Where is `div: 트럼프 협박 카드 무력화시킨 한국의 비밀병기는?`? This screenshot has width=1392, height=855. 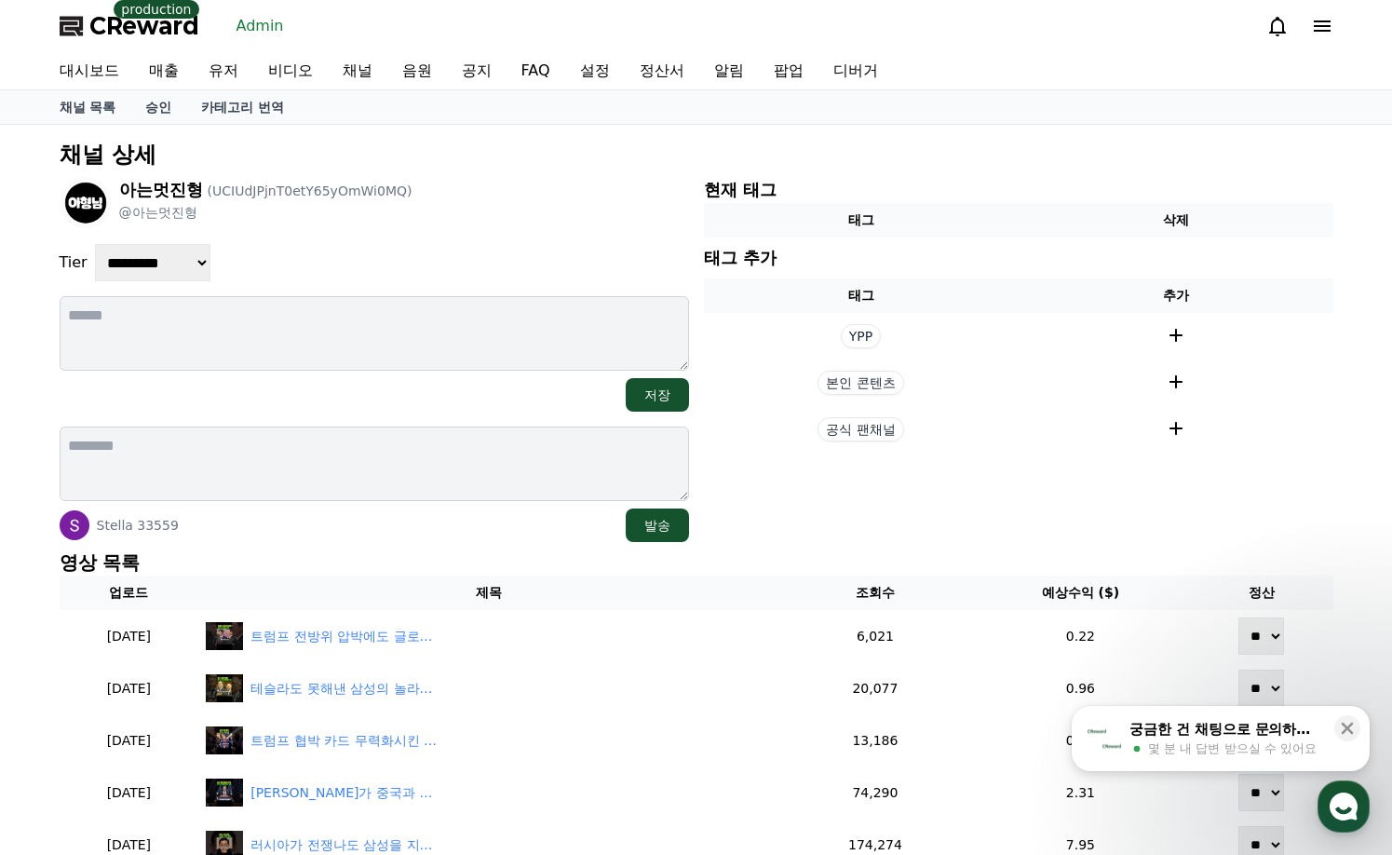 div: 트럼프 협박 카드 무력화시킨 한국의 비밀병기는? is located at coordinates (344, 740).